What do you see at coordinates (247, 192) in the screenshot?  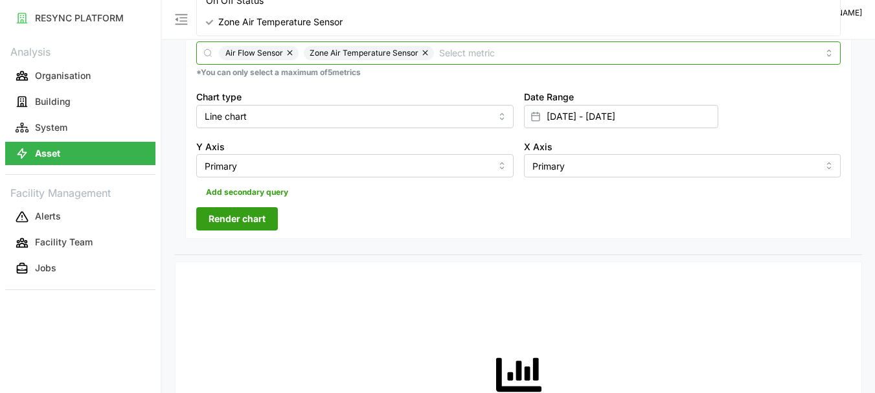 I see `button: Add secondary query` at bounding box center [247, 192].